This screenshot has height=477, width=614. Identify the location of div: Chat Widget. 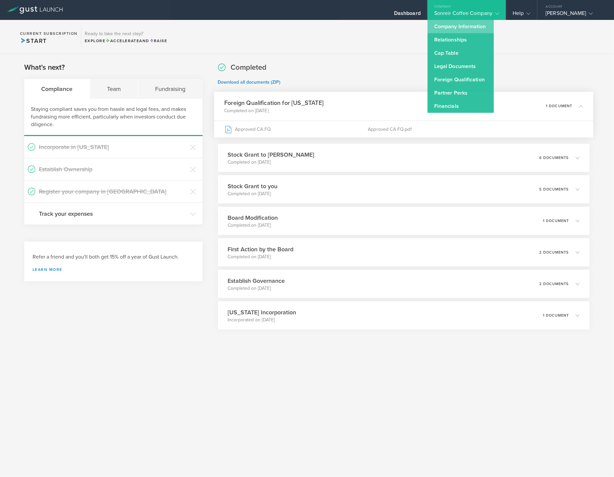
(597, 461).